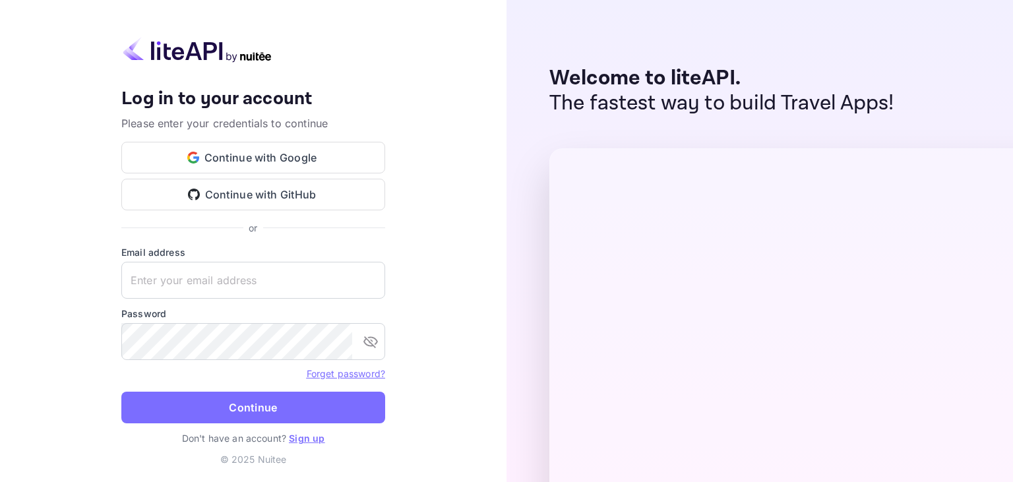 This screenshot has width=1013, height=482. I want to click on img: liteapi, so click(197, 49).